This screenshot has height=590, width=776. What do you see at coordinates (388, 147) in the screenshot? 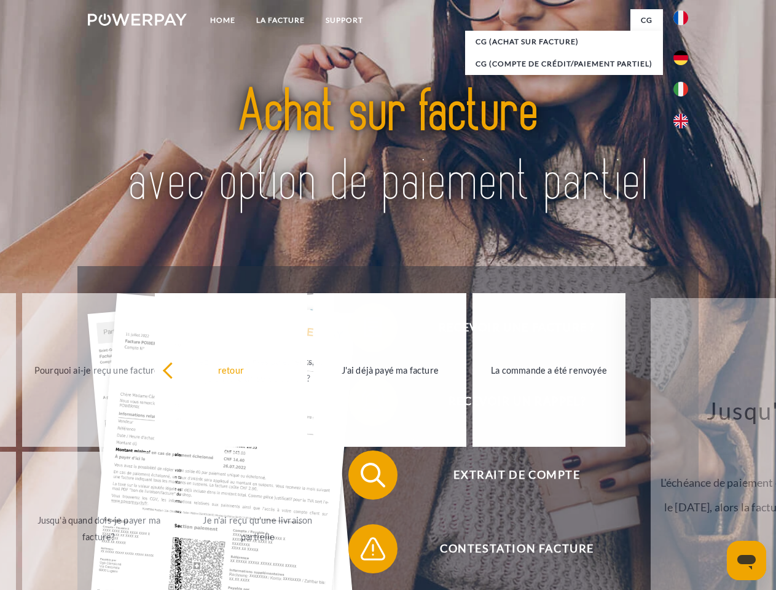
I see `img: title-powerpay_fr.svg` at bounding box center [388, 147].